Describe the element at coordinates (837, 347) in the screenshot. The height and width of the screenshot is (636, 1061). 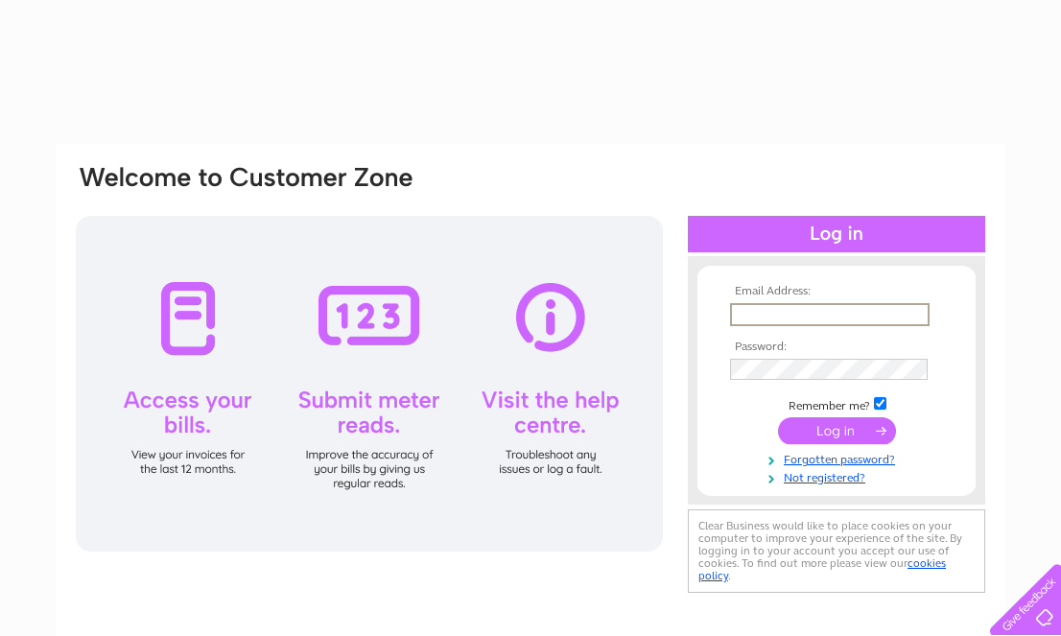
I see `th: Password:` at that location.